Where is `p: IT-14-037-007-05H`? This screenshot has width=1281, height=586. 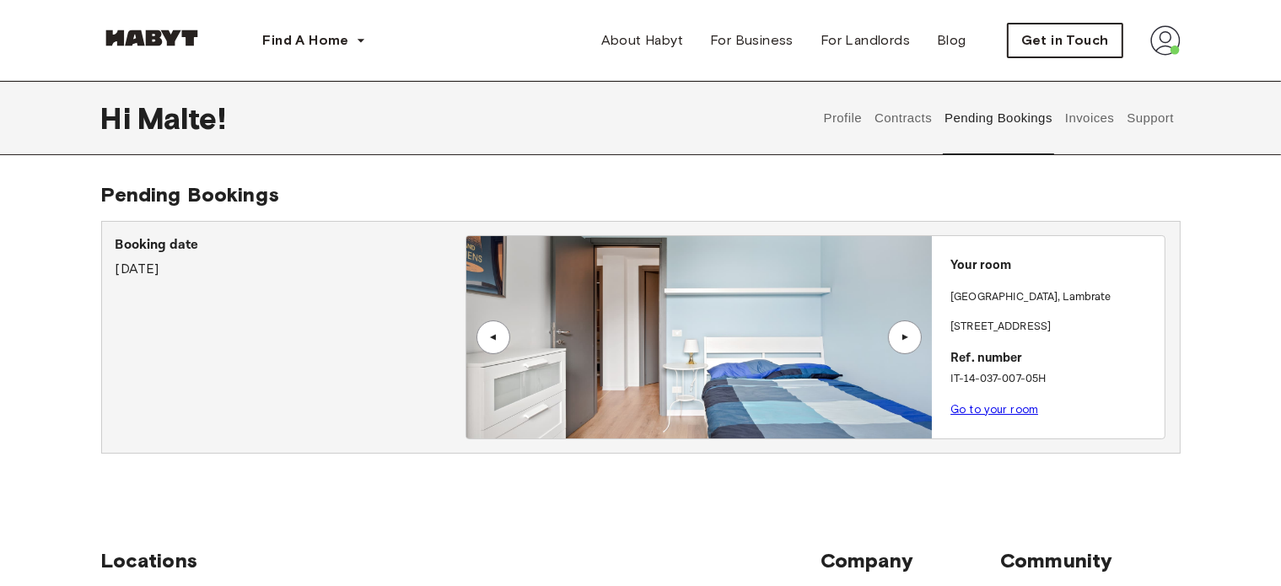 p: IT-14-037-007-05H is located at coordinates (1054, 380).